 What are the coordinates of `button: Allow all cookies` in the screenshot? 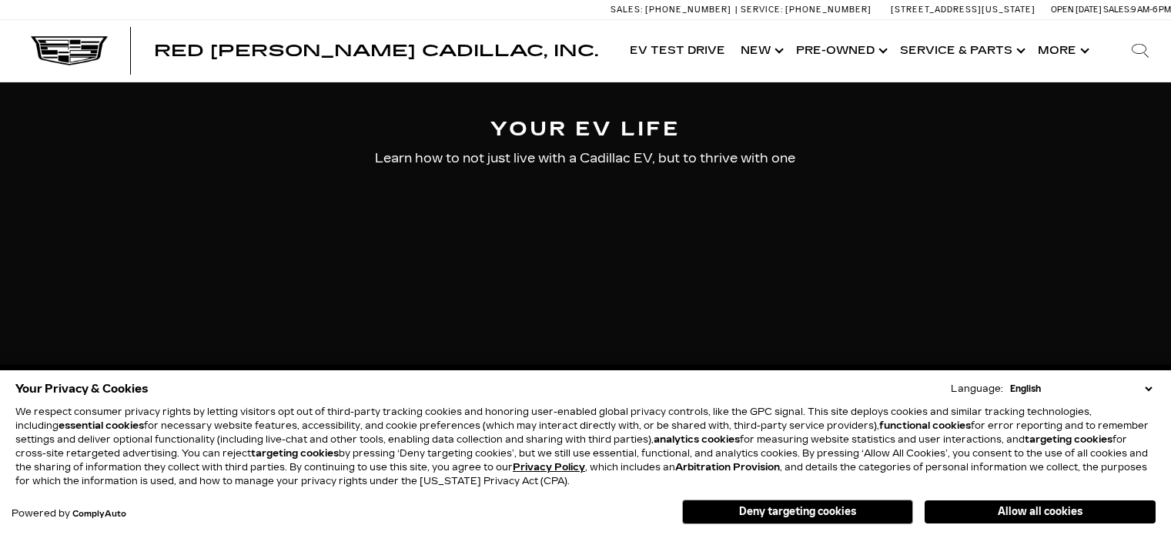 It's located at (1040, 512).